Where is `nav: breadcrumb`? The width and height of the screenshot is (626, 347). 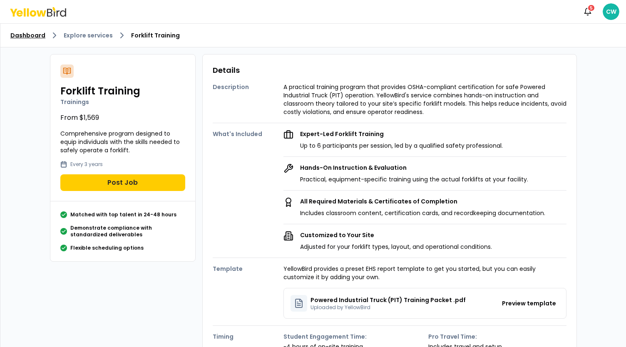
nav: breadcrumb is located at coordinates (313, 35).